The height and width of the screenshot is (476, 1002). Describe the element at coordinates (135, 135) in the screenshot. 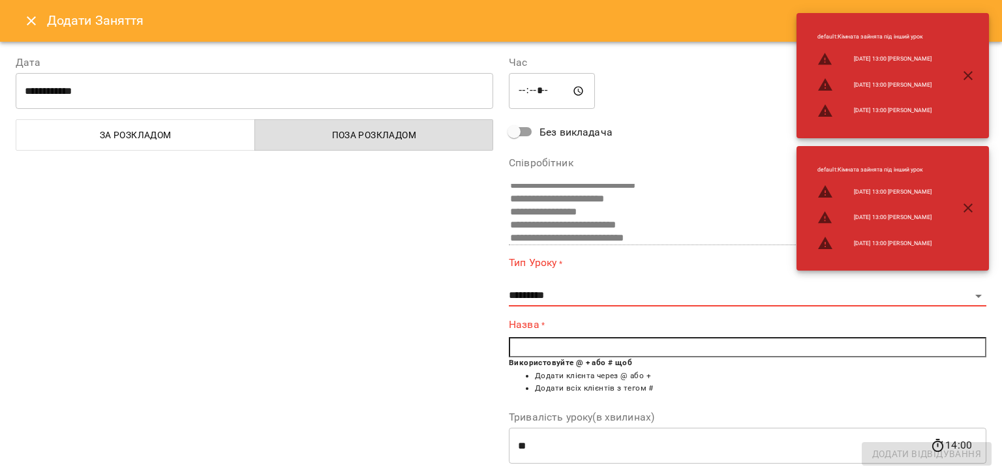

I see `button: За розкладом` at that location.